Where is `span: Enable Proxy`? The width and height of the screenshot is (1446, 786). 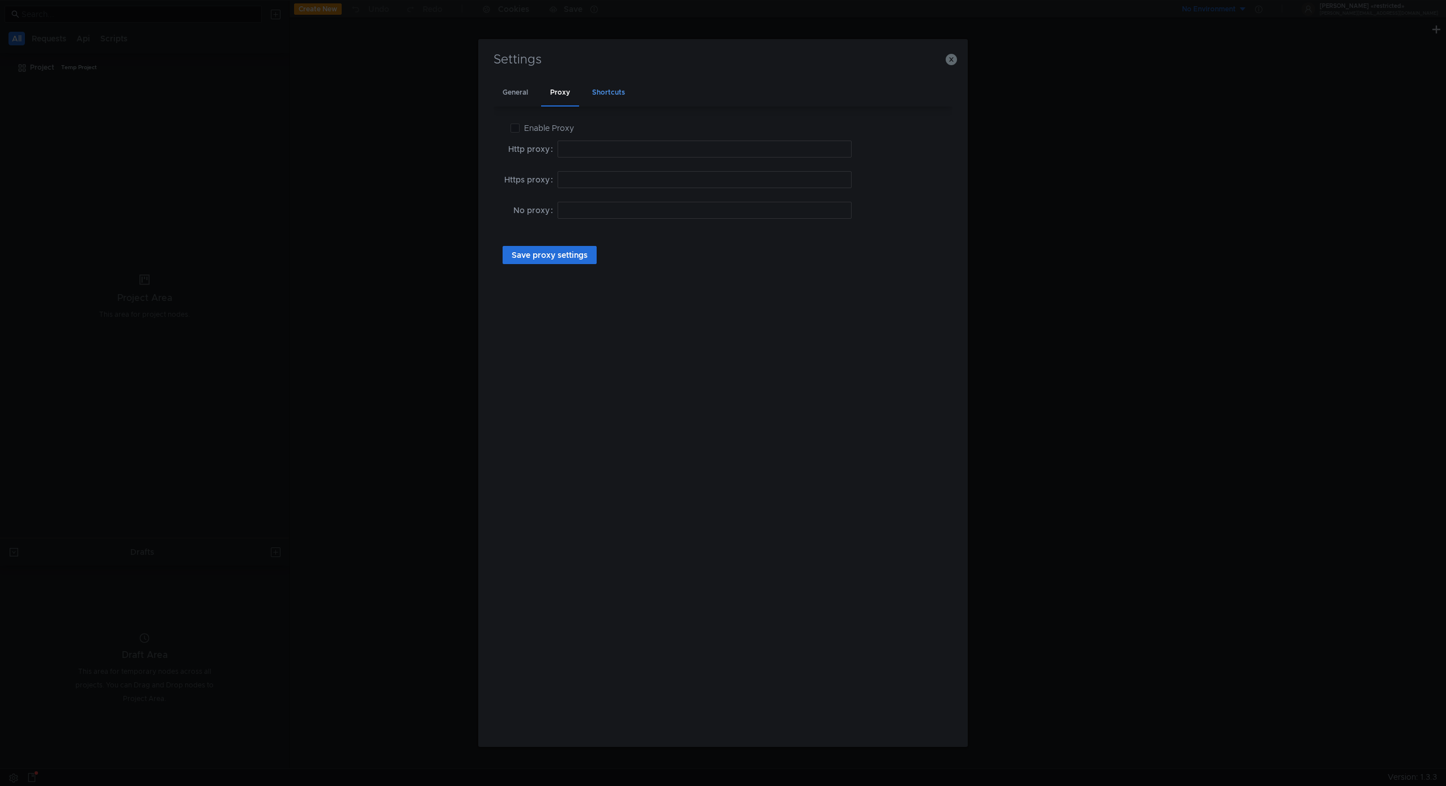 span: Enable Proxy is located at coordinates (549, 128).